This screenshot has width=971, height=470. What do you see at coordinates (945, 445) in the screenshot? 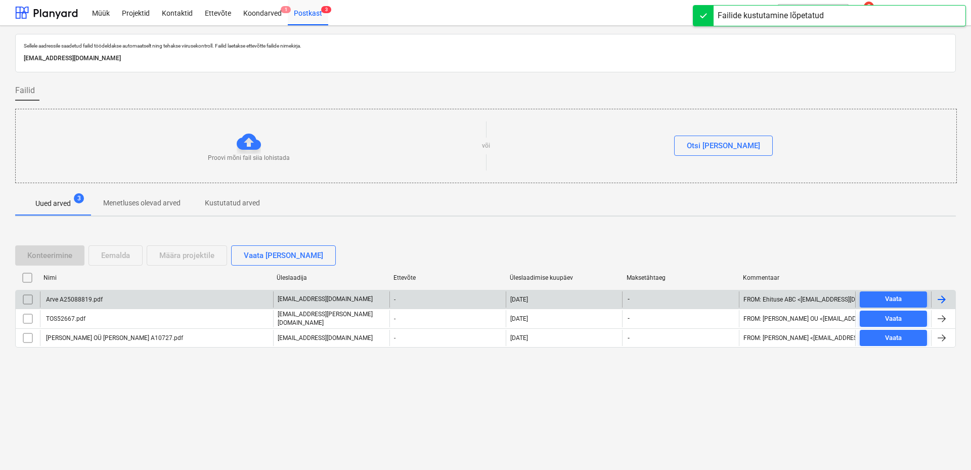
I see `div: Chat Widget` at bounding box center [945, 445].